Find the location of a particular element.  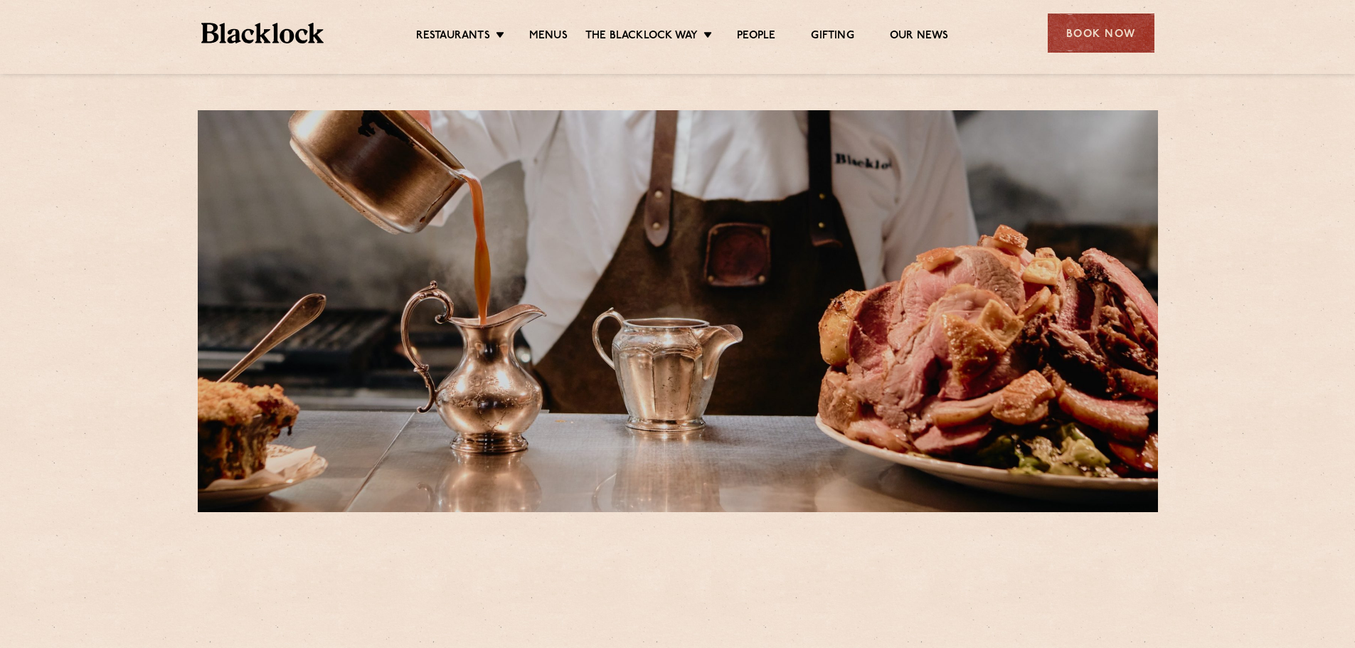

div: Book Now is located at coordinates (1101, 33).